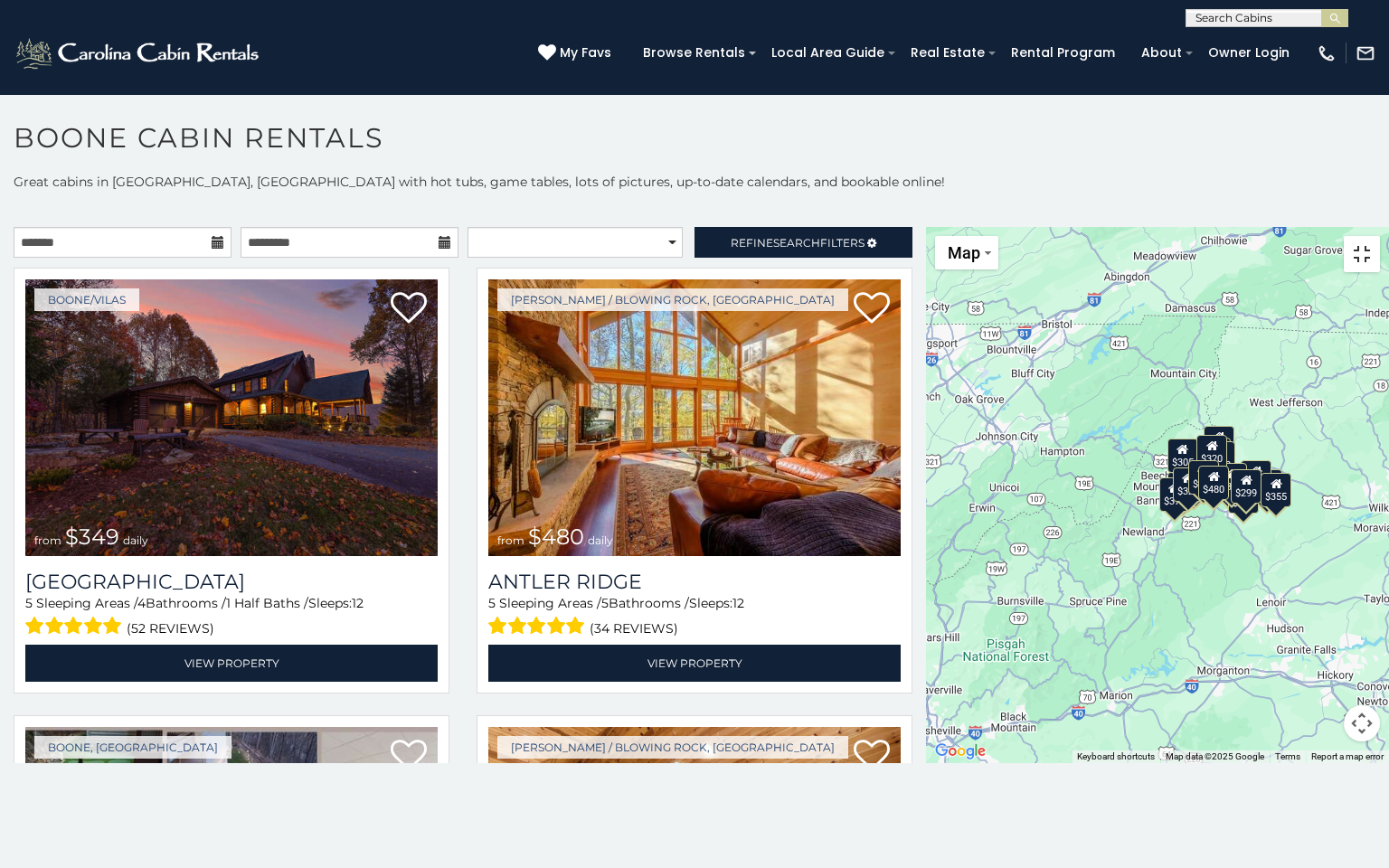  Describe the element at coordinates (797, 242) in the screenshot. I see `span: Search` at that location.